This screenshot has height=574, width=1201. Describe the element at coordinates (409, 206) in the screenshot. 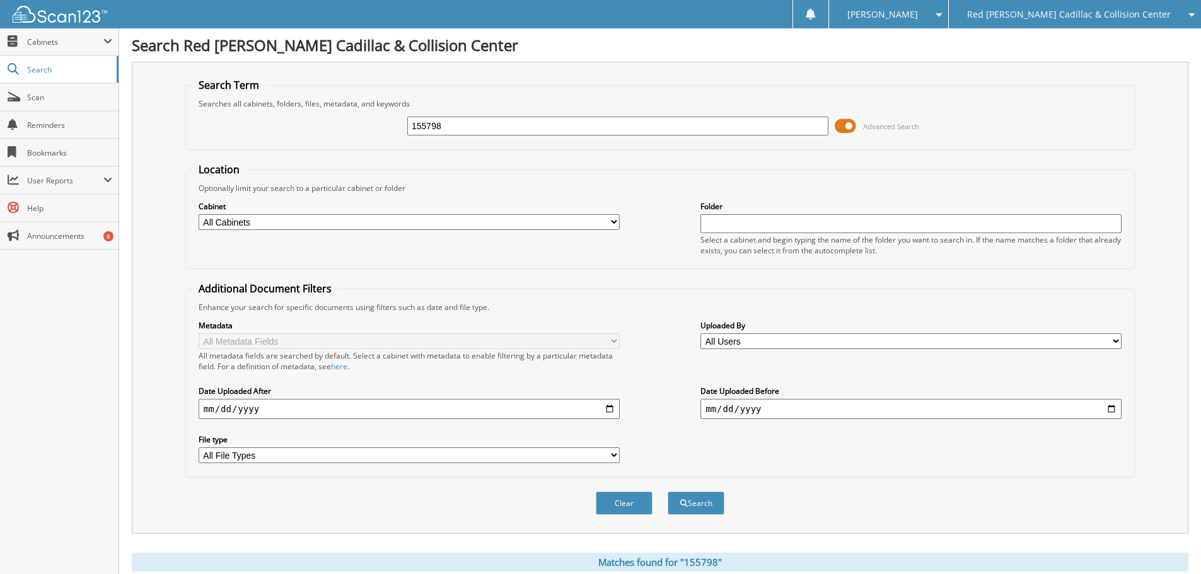

I see `label: Cabinet` at that location.